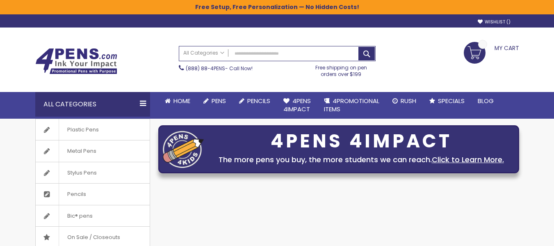  I want to click on a: 4Pens4impact, so click(297, 105).